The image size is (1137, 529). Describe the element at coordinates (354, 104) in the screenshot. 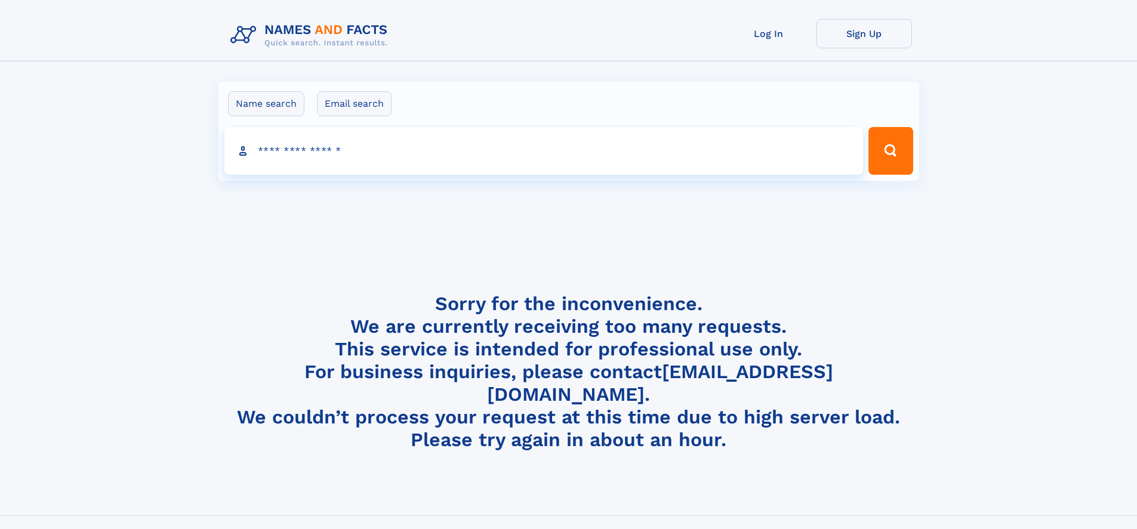

I see `label: Email search` at that location.